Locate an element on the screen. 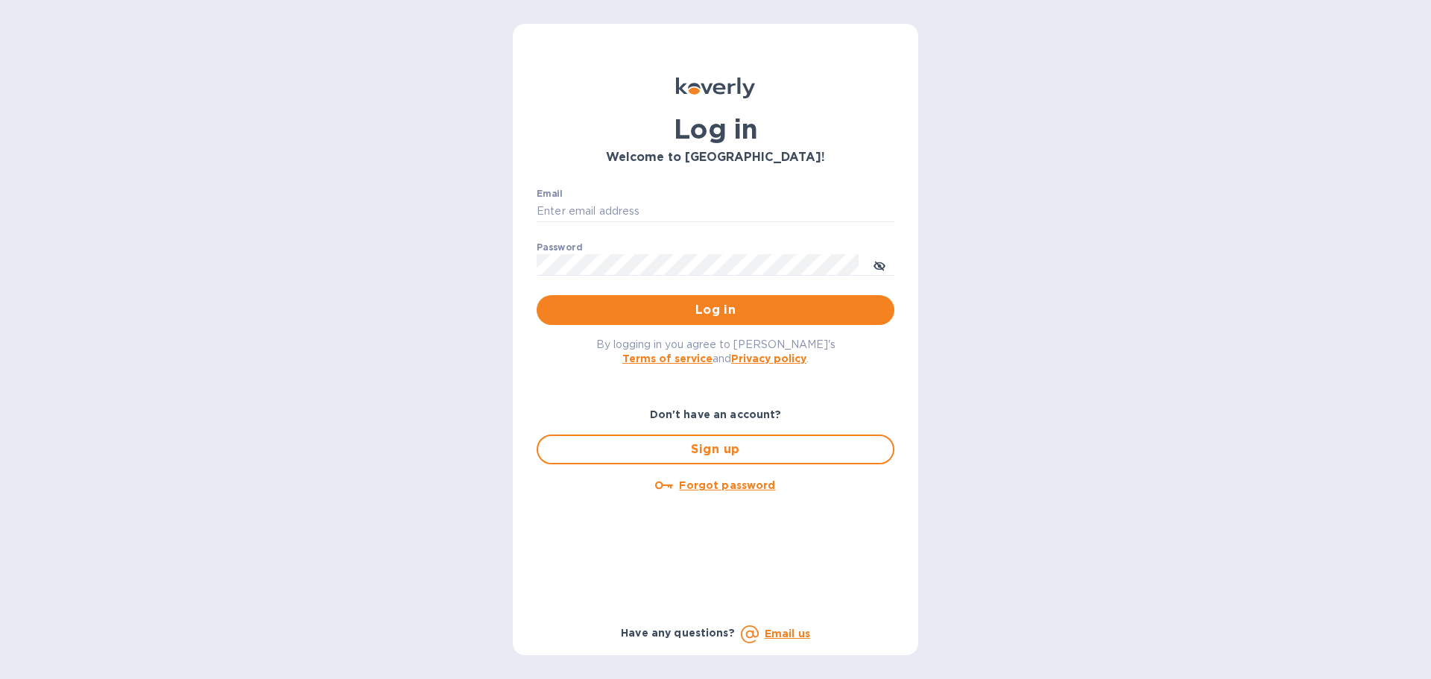 This screenshot has height=679, width=1431. b: Privacy policy is located at coordinates (769, 359).